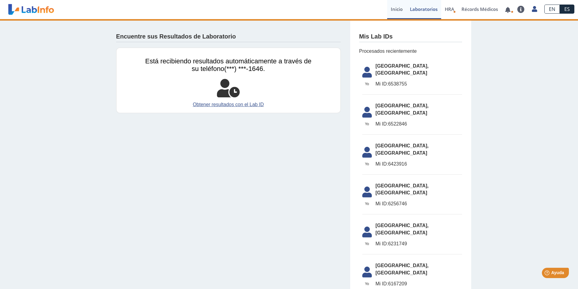  What do you see at coordinates (229, 105) in the screenshot?
I see `a: Obtener resultados con el Lab ID` at bounding box center [229, 105].